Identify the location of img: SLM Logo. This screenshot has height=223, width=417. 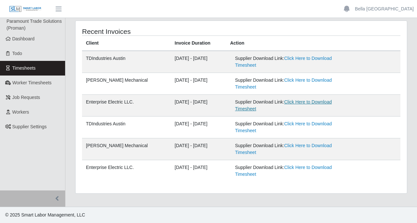
(25, 9).